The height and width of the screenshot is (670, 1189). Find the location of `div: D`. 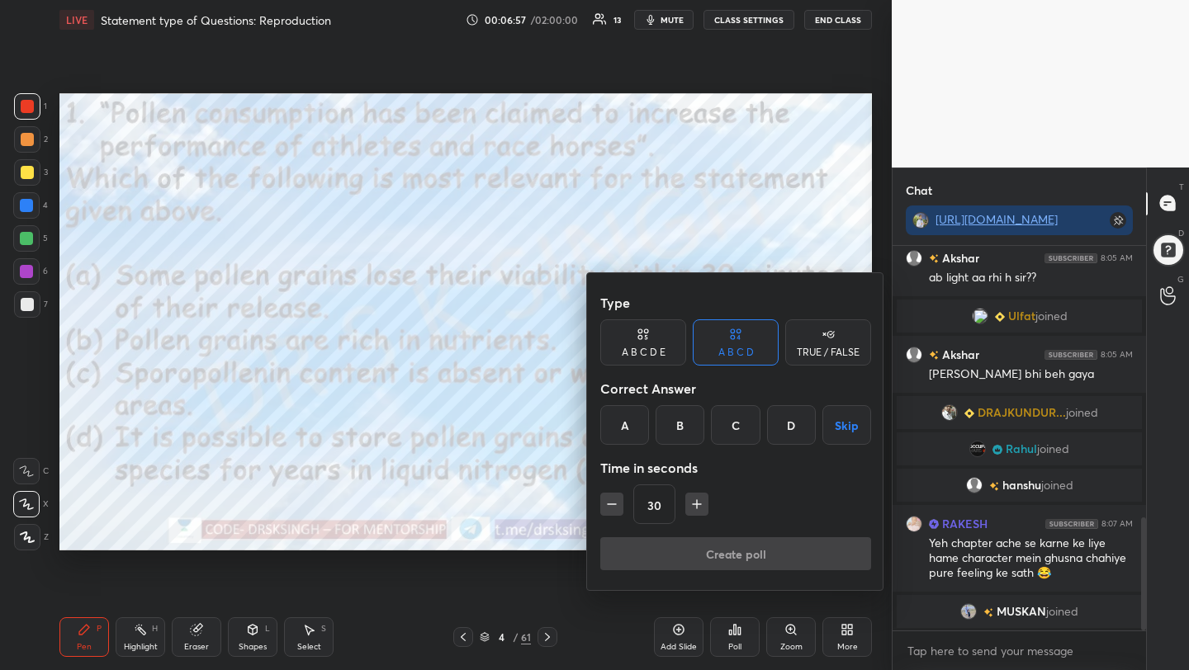

div: D is located at coordinates (791, 425).